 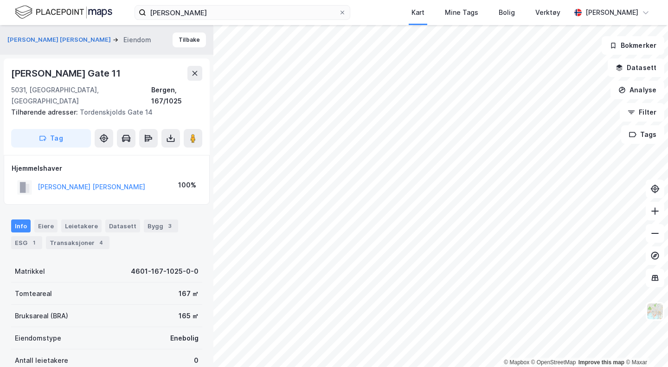 What do you see at coordinates (242, 13) in the screenshot?
I see `input: Søk på adresse, matrikkel, gårdeiere, leietakere eller personer` at bounding box center [242, 13].